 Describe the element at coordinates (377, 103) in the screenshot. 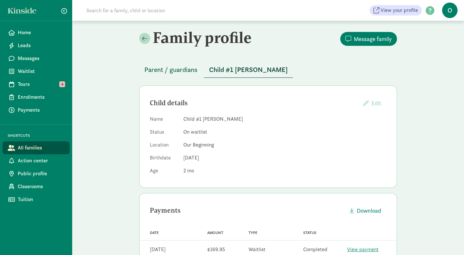

I see `span: Edit` at that location.